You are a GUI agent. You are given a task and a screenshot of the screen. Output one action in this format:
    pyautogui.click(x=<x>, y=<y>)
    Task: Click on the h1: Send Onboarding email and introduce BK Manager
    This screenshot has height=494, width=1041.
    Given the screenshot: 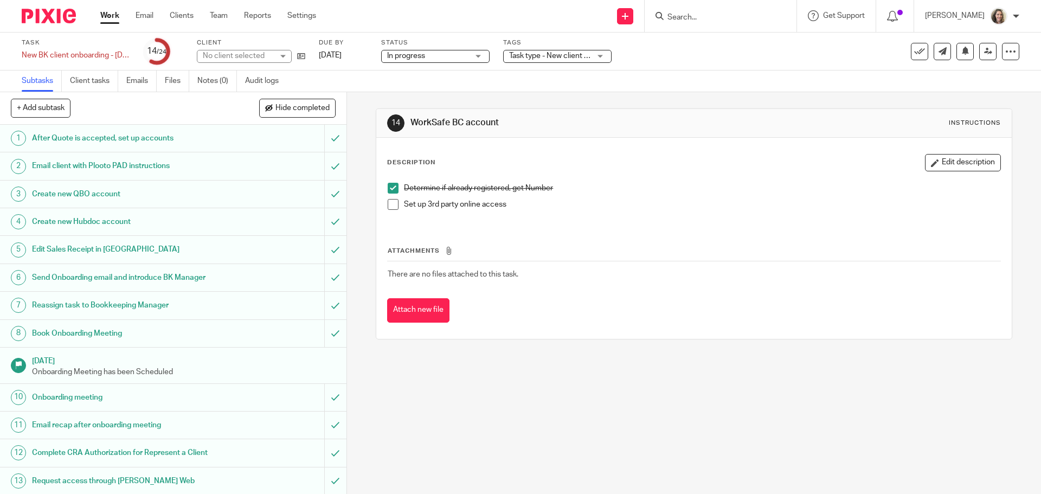 What is the action you would take?
    pyautogui.click(x=126, y=278)
    